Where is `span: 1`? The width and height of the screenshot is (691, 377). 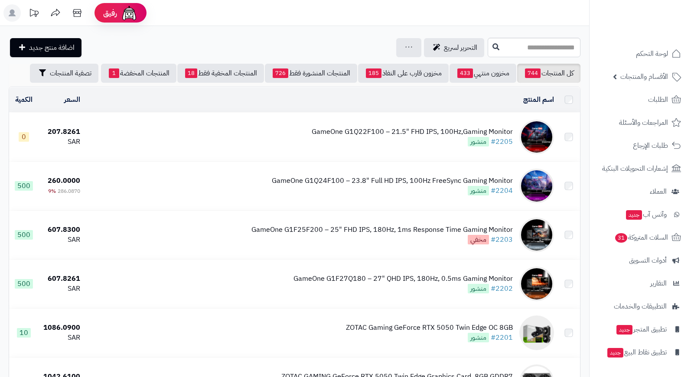 span: 1 is located at coordinates (114, 73).